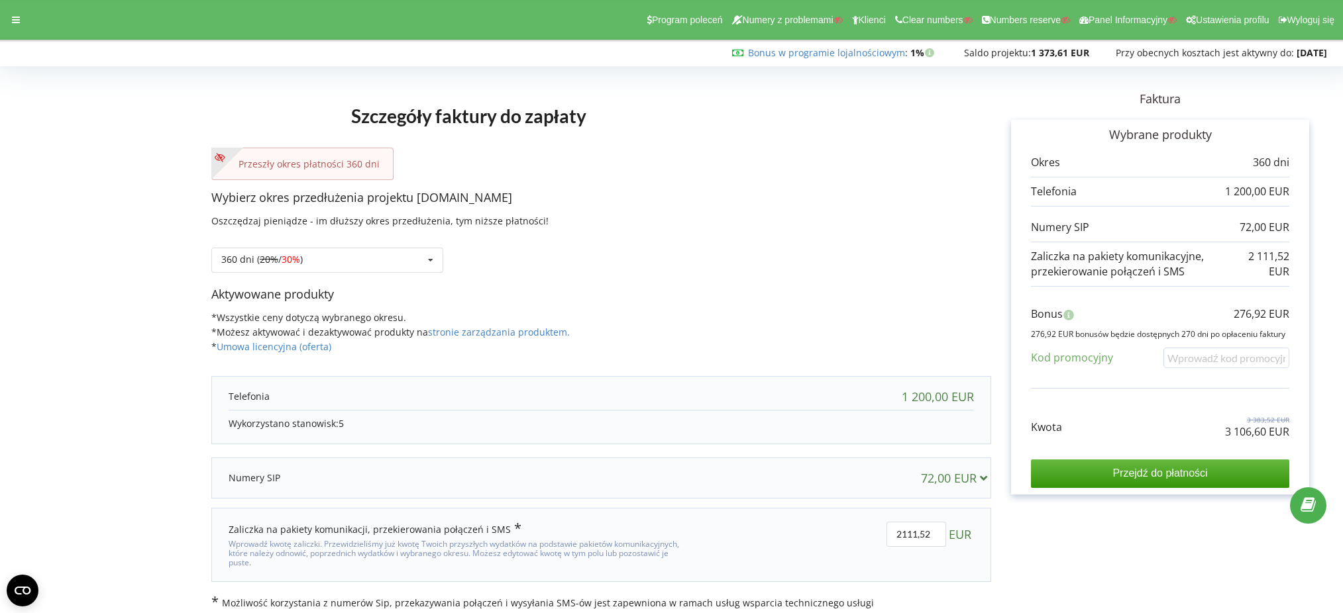 Image resolution: width=1343 pixels, height=613 pixels. What do you see at coordinates (1025, 20) in the screenshot?
I see `span: Numbers reserve` at bounding box center [1025, 20].